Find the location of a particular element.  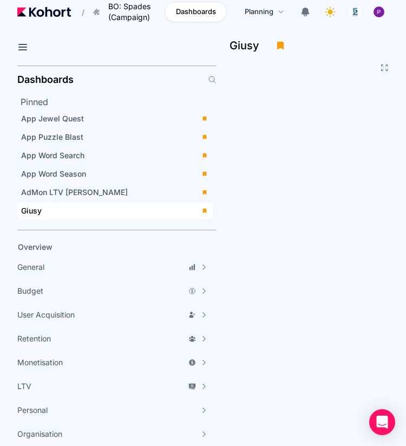

h2: Dashboards is located at coordinates (45, 80).